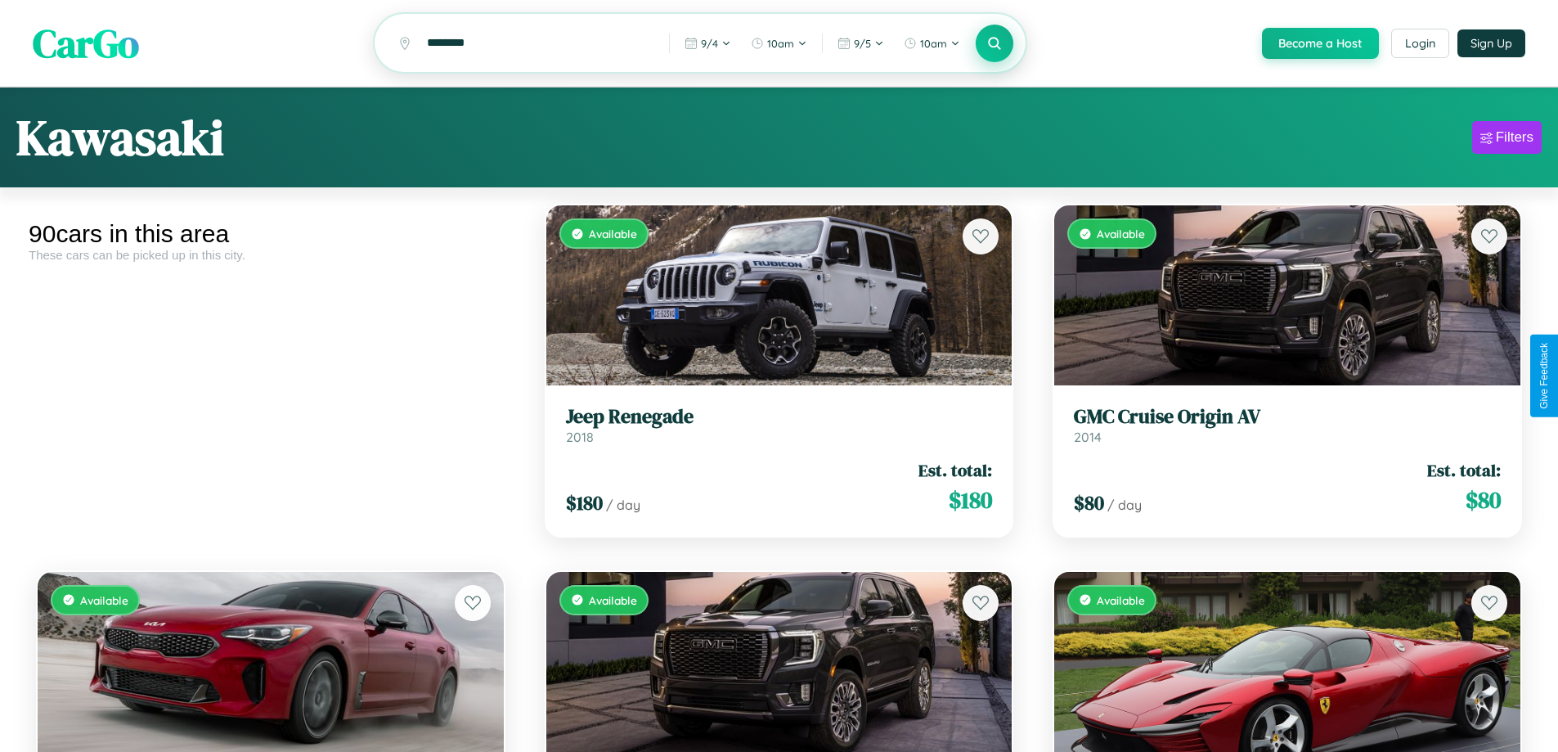 This screenshot has width=1558, height=752. I want to click on span: 2018, so click(580, 437).